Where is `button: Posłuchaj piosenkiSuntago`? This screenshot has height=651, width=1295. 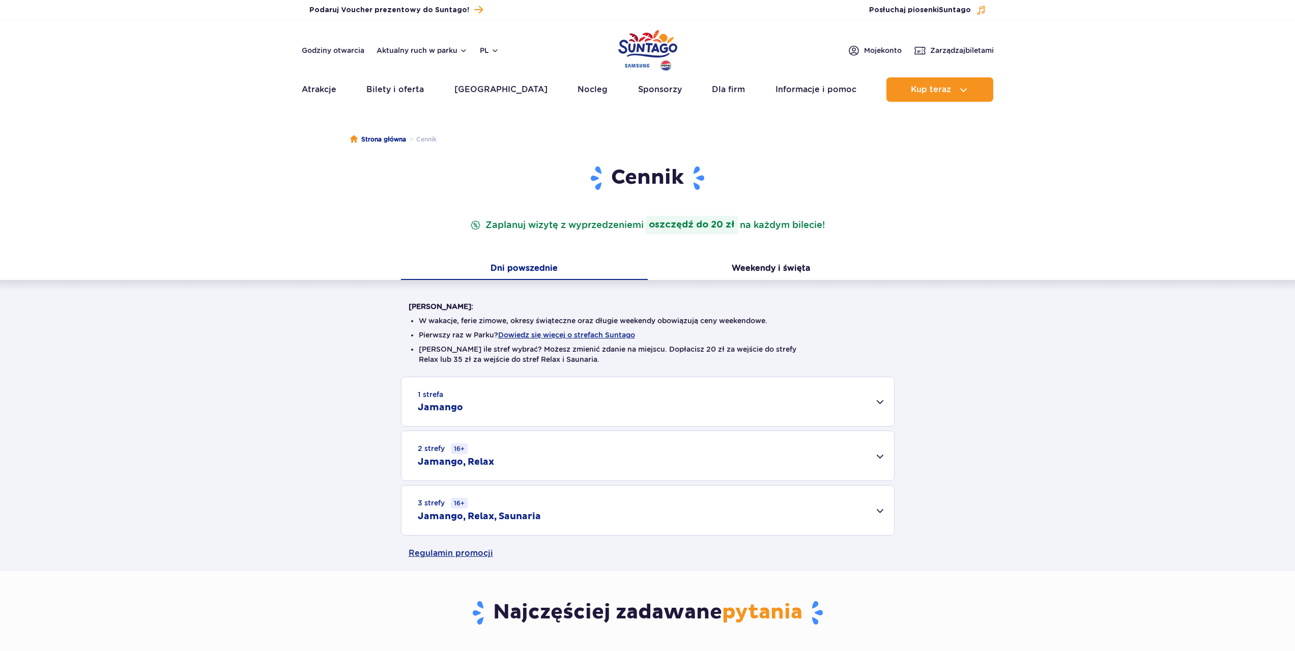
button: Posłuchaj piosenkiSuntago is located at coordinates (928, 10).